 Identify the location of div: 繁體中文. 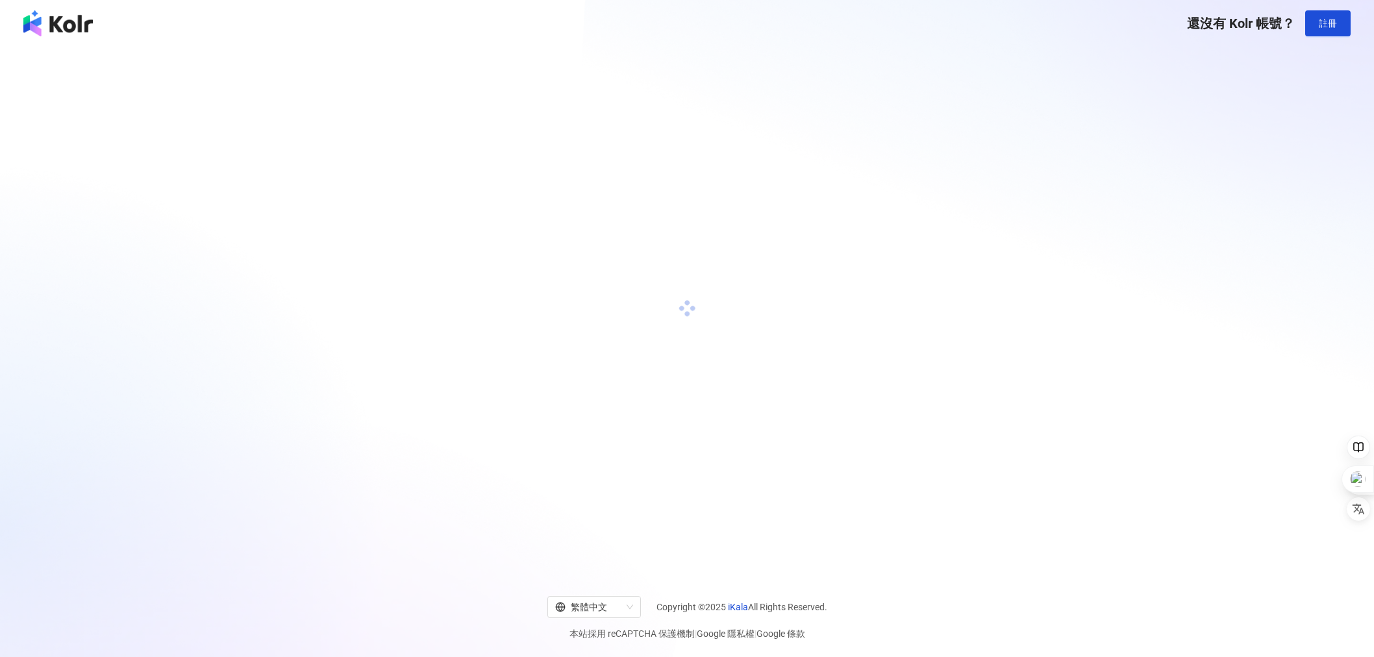
(588, 607).